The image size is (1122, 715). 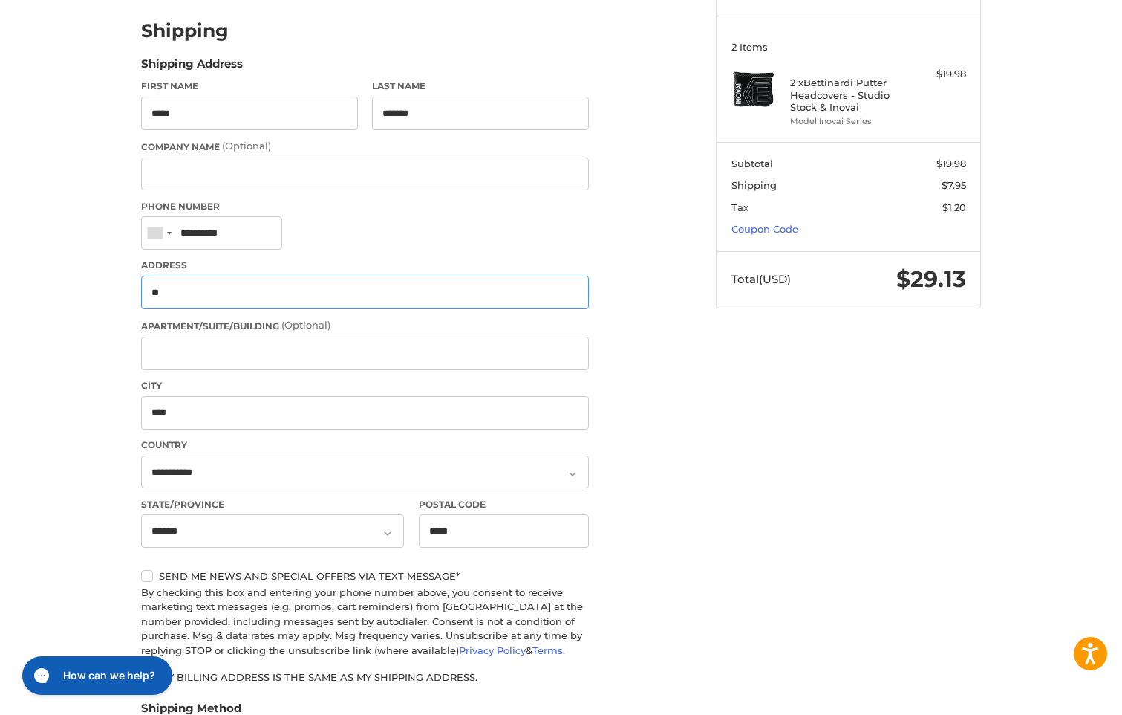 I want to click on span: Tax, so click(x=740, y=207).